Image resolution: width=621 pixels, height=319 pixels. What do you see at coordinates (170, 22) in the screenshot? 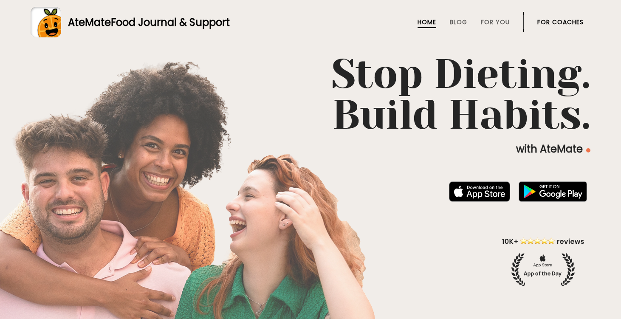
I see `span: Food Journal & Support` at bounding box center [170, 22].